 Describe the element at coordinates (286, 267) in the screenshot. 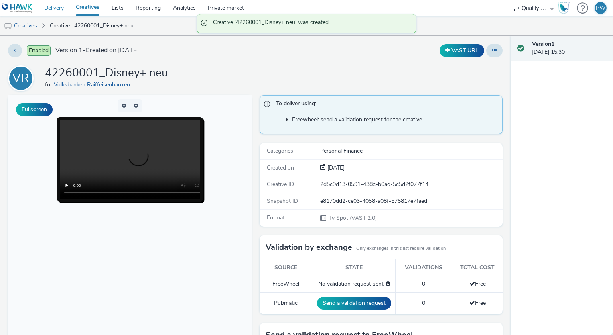

I see `th: Source` at that location.